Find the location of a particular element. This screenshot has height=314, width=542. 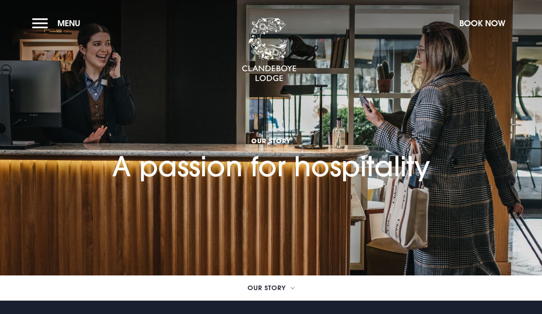

button: Book Now is located at coordinates (483, 23).